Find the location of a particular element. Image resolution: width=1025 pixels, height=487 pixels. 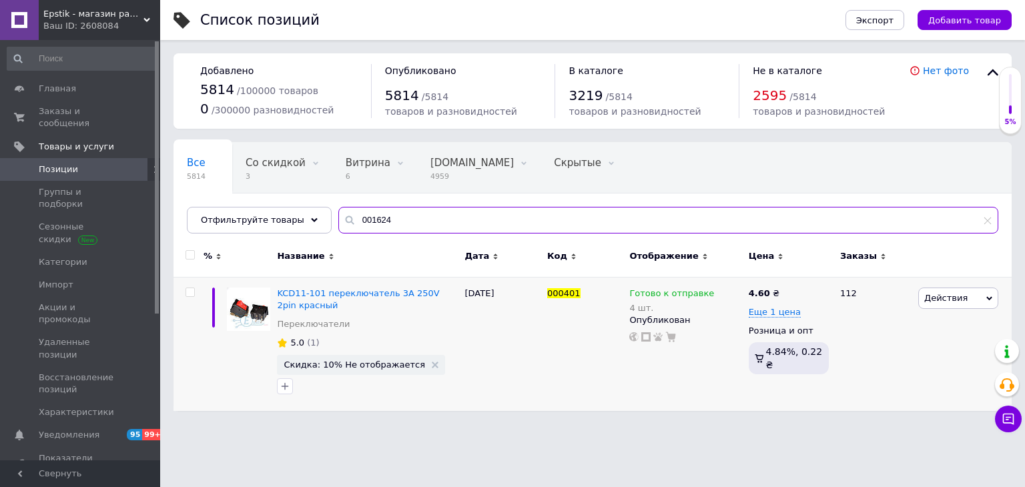

div: 5% is located at coordinates (1010, 122).